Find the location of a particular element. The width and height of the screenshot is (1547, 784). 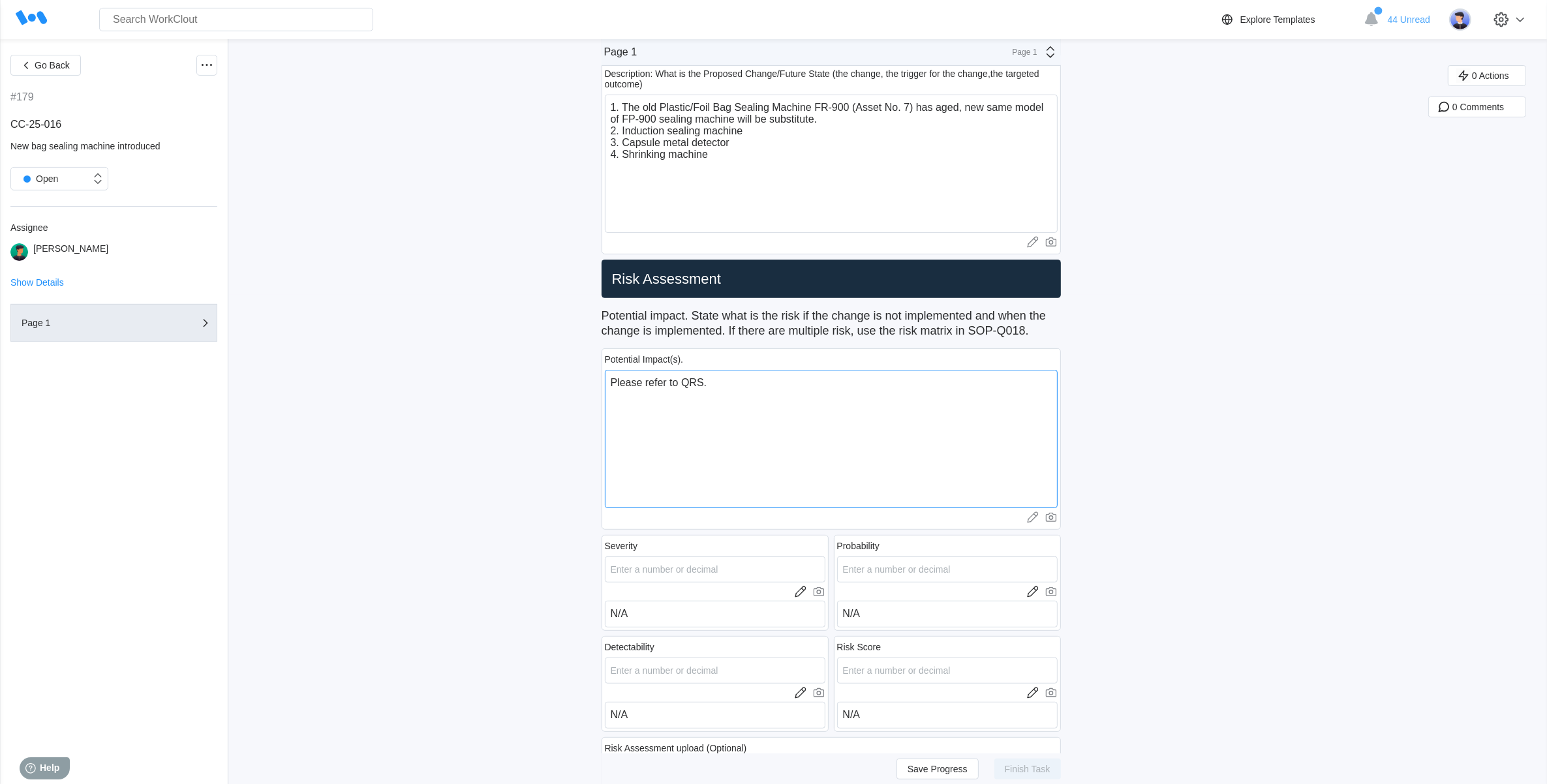

button: 0 Actions is located at coordinates (1488, 75).